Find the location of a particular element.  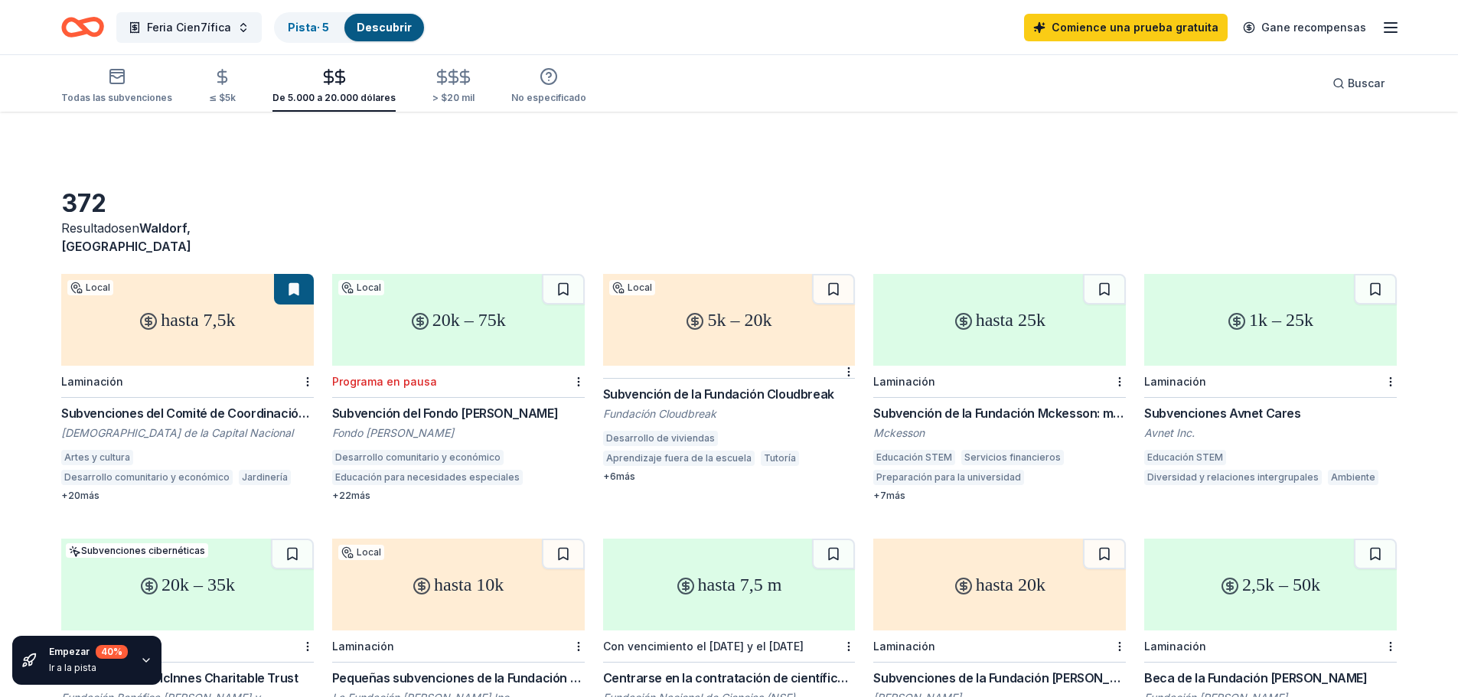

font: Desarrollo de viviendas is located at coordinates (661, 438).